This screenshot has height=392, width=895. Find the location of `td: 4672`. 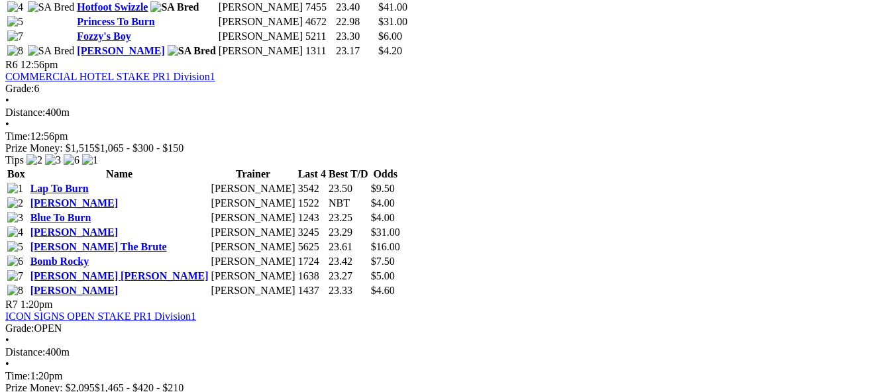

td: 4672 is located at coordinates (319, 22).